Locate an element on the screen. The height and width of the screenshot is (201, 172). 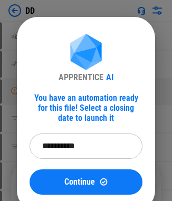
span: Continue is located at coordinates (80, 182).